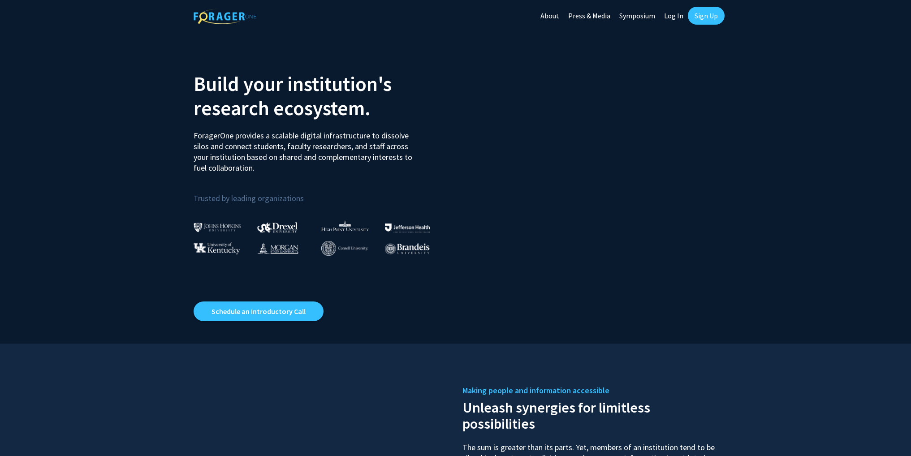 The height and width of the screenshot is (456, 911). I want to click on p: ForagerOne provides a scalable digital infrastructure to dissolve silos and connect students, fac..., so click(306, 148).